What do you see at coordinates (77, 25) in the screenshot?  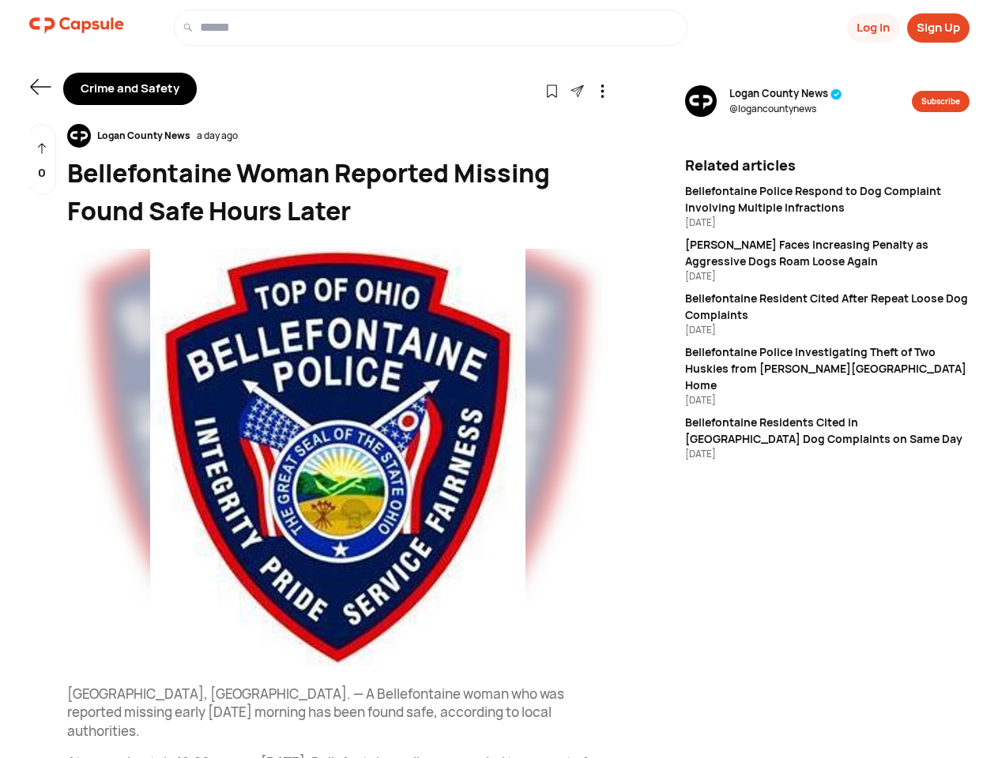 I see `img: logo` at bounding box center [77, 25].